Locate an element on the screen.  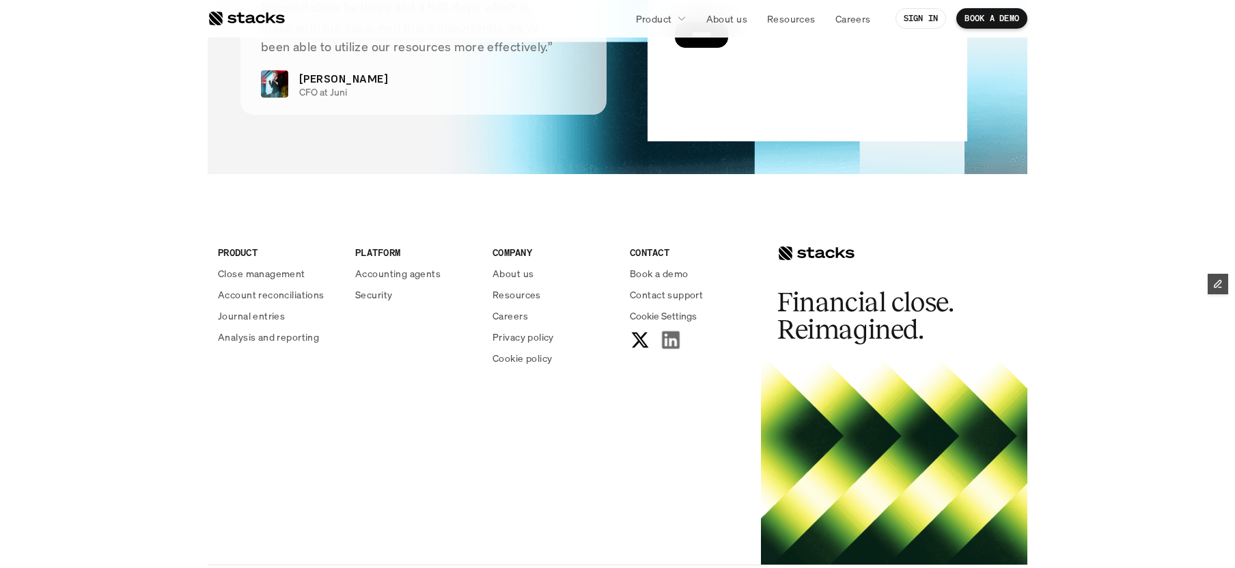
p: Analysis and reporting is located at coordinates (268, 337).